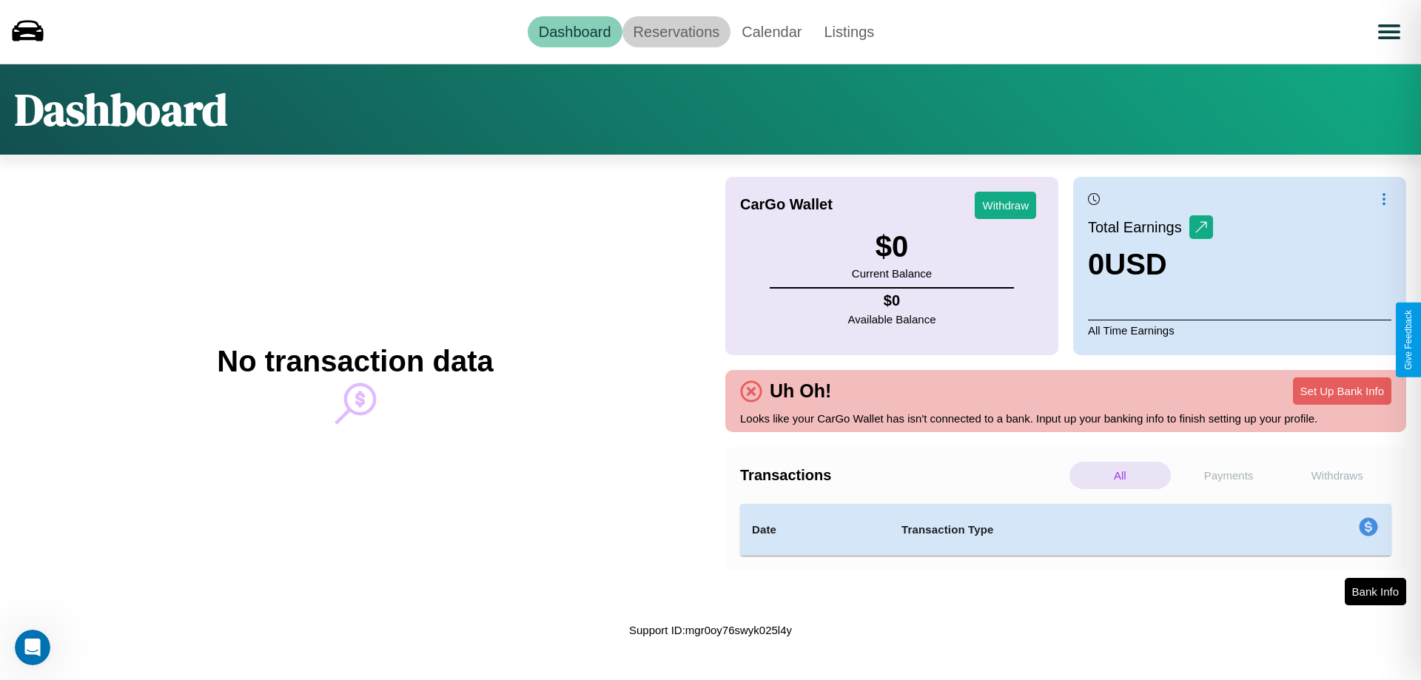 The height and width of the screenshot is (680, 1421). What do you see at coordinates (1069, 530) in the screenshot?
I see `h4: Transaction Type` at bounding box center [1069, 530].